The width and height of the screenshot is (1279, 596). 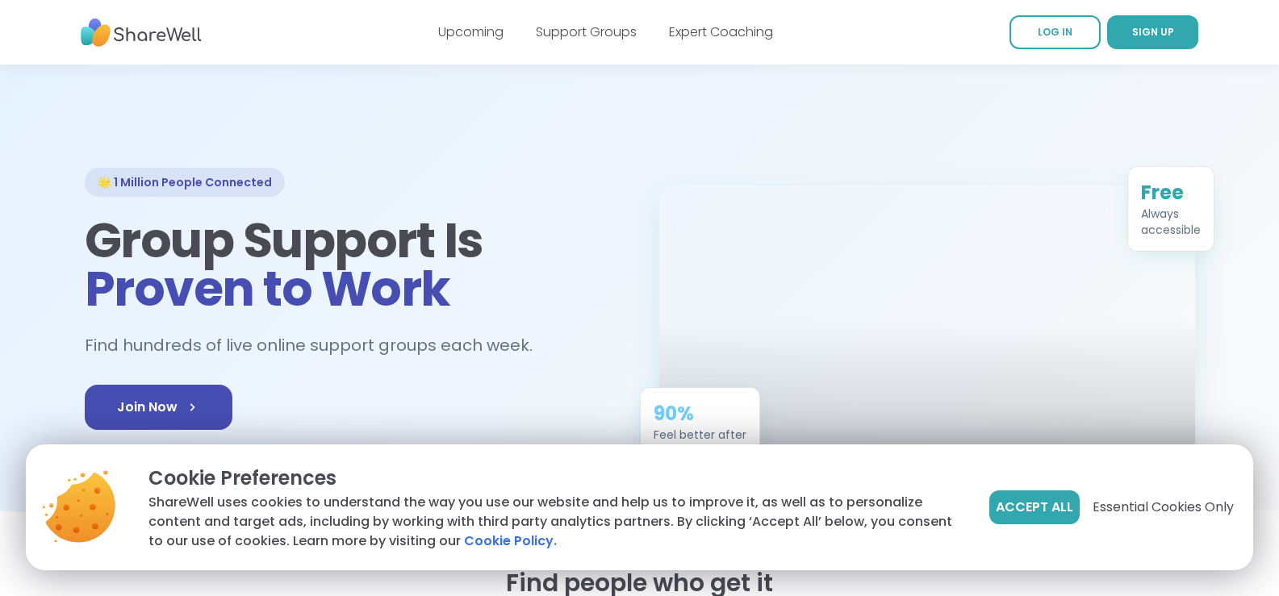 I want to click on a: SIGN UP, so click(x=1152, y=32).